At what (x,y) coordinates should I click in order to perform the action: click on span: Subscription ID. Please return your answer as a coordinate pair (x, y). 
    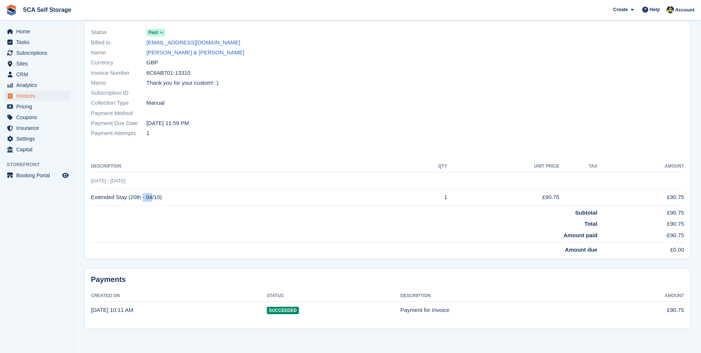
    Looking at the image, I should click on (119, 93).